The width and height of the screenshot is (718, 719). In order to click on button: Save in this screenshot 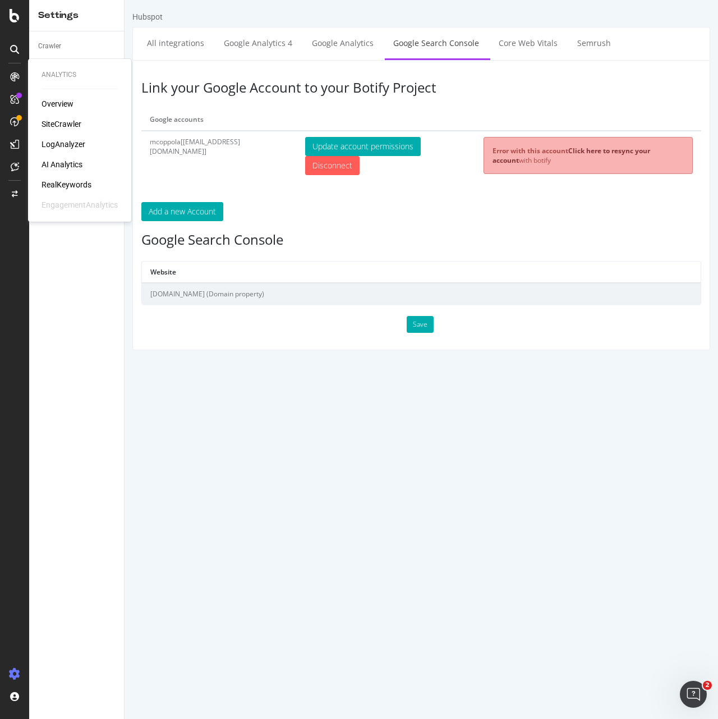, I will do `click(296, 324)`.